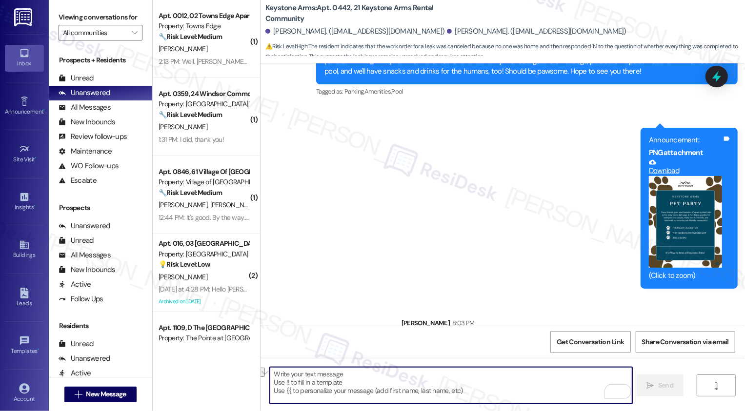  I want to click on div: (Click to zoom), so click(686, 276).